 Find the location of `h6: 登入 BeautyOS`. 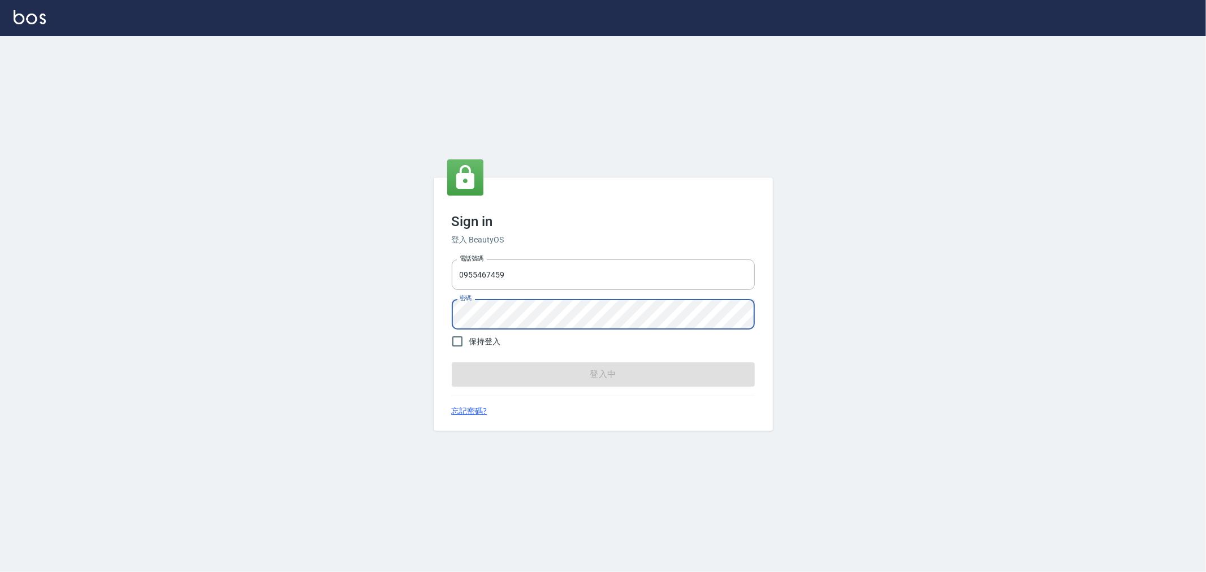

h6: 登入 BeautyOS is located at coordinates (603, 240).